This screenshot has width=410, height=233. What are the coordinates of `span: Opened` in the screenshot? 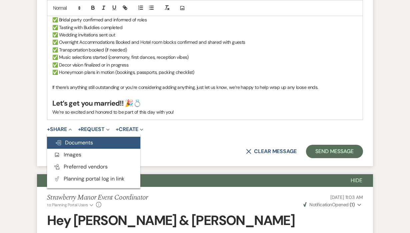 It's located at (329, 204).